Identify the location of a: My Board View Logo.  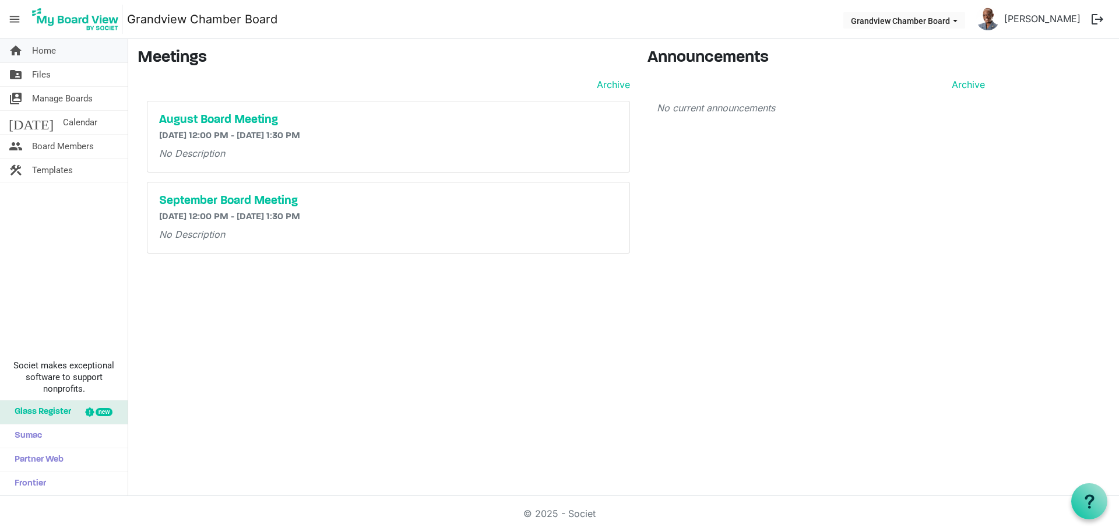
(78, 19).